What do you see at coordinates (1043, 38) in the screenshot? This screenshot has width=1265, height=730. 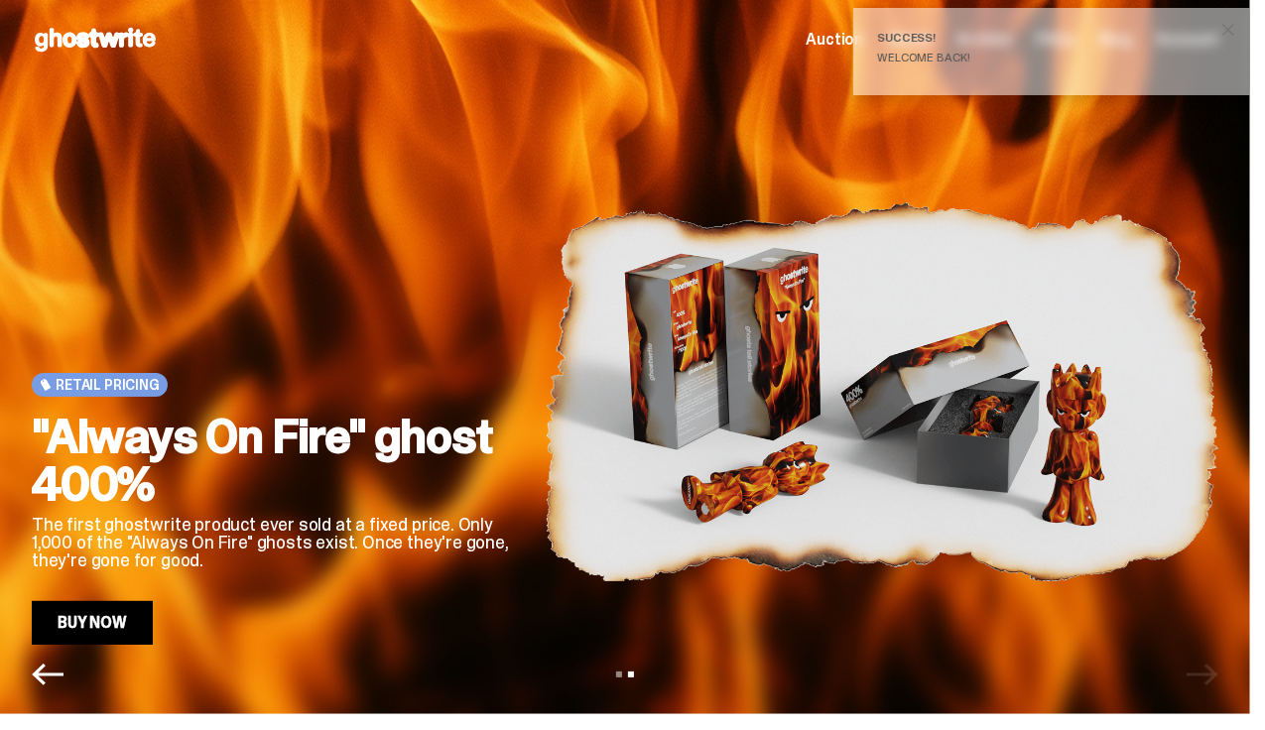 I see `div: Success!` at bounding box center [1043, 38].